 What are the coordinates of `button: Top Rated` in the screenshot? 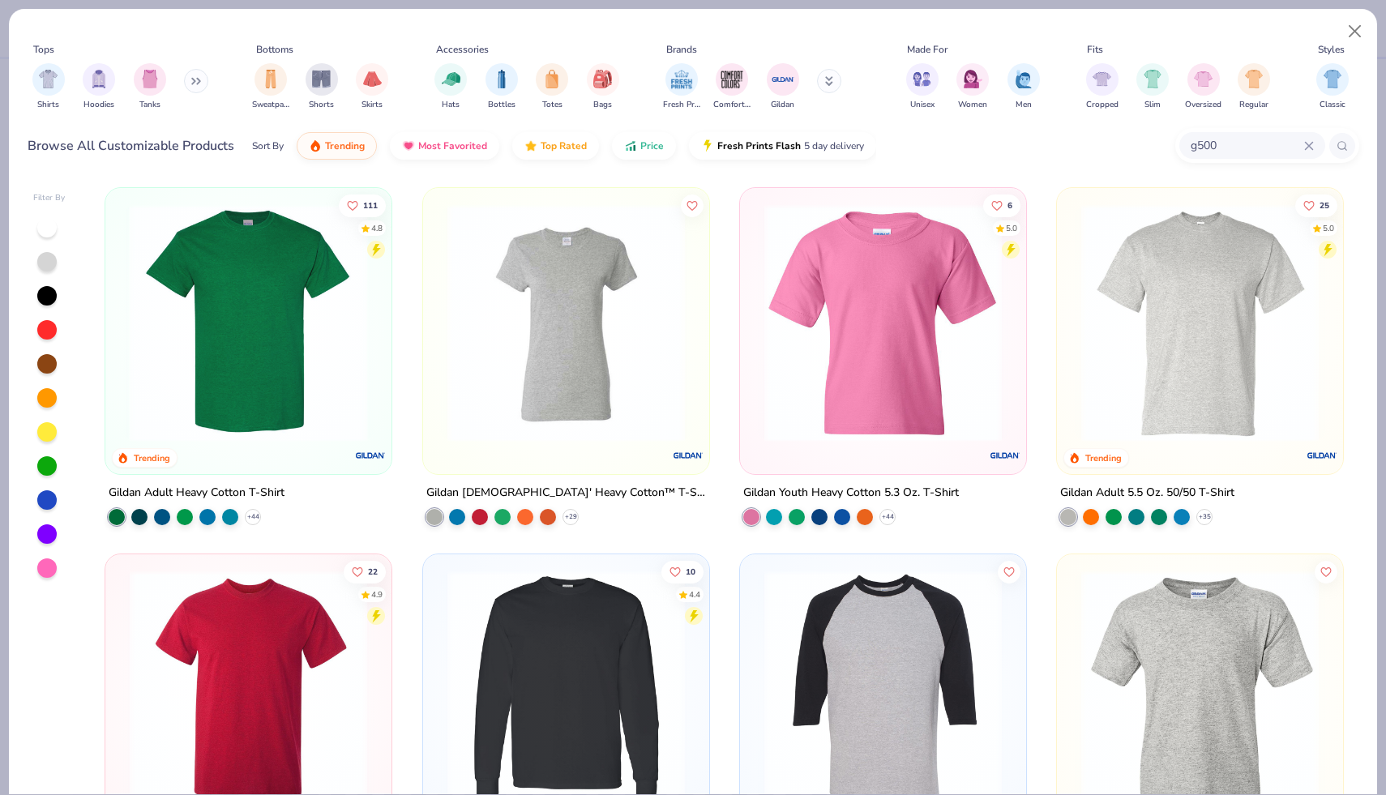 It's located at (555, 146).